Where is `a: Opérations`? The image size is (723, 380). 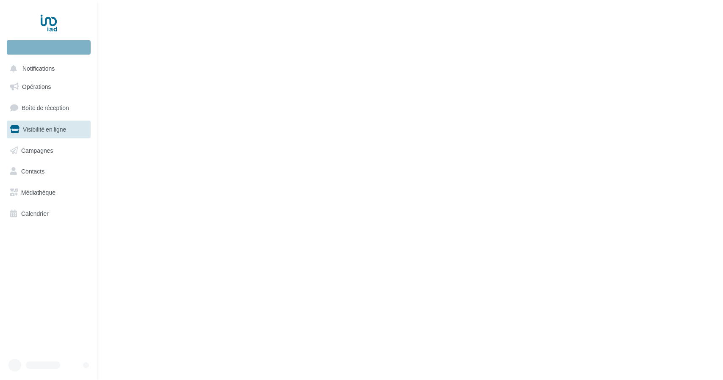 a: Opérations is located at coordinates (49, 87).